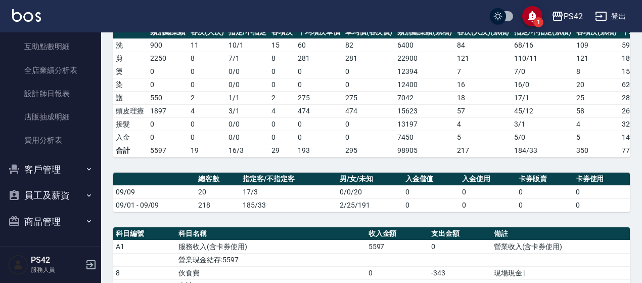 This screenshot has width=642, height=283. Describe the element at coordinates (425, 45) in the screenshot. I see `td: 6400` at that location.